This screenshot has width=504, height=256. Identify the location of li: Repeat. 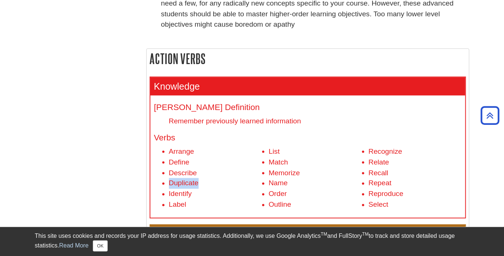
(415, 184).